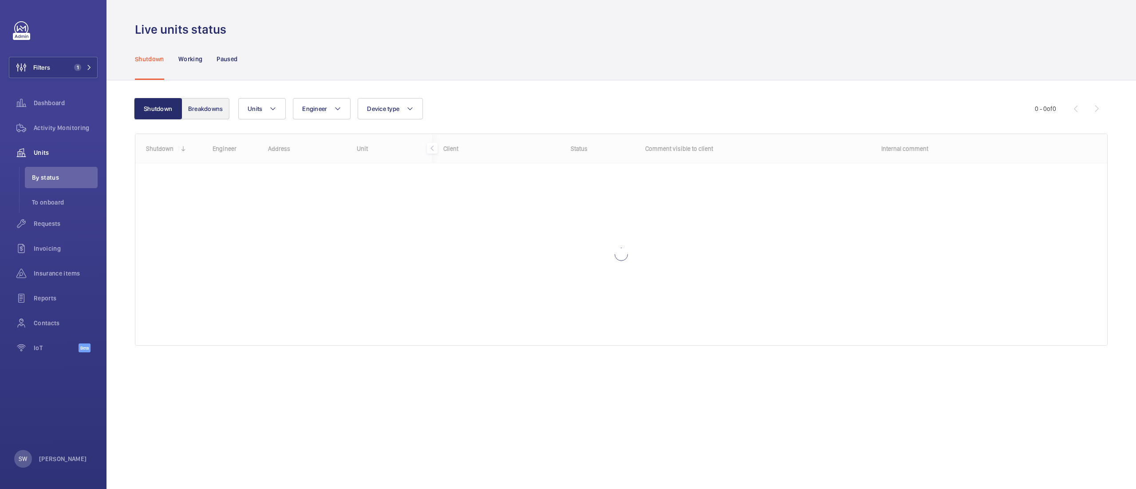  I want to click on span: Device type, so click(383, 109).